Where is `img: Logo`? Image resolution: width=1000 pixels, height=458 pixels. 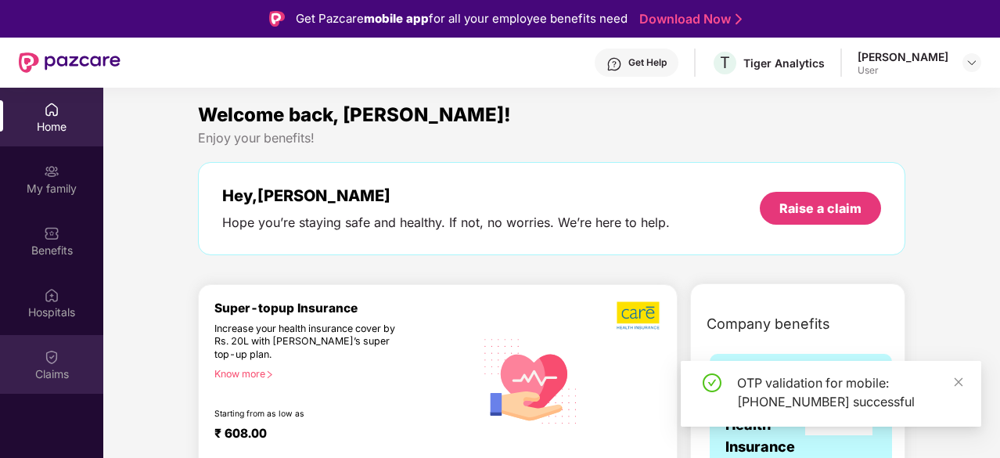
img: Logo is located at coordinates (277, 19).